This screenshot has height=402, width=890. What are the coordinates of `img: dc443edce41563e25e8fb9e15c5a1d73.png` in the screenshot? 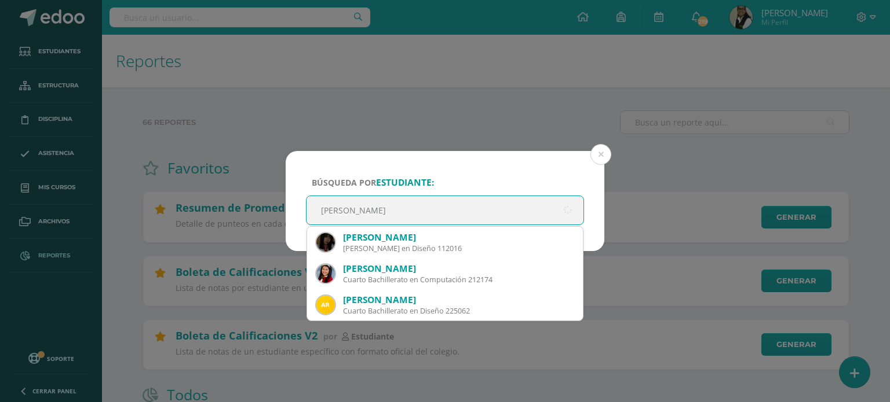 It's located at (325, 274).